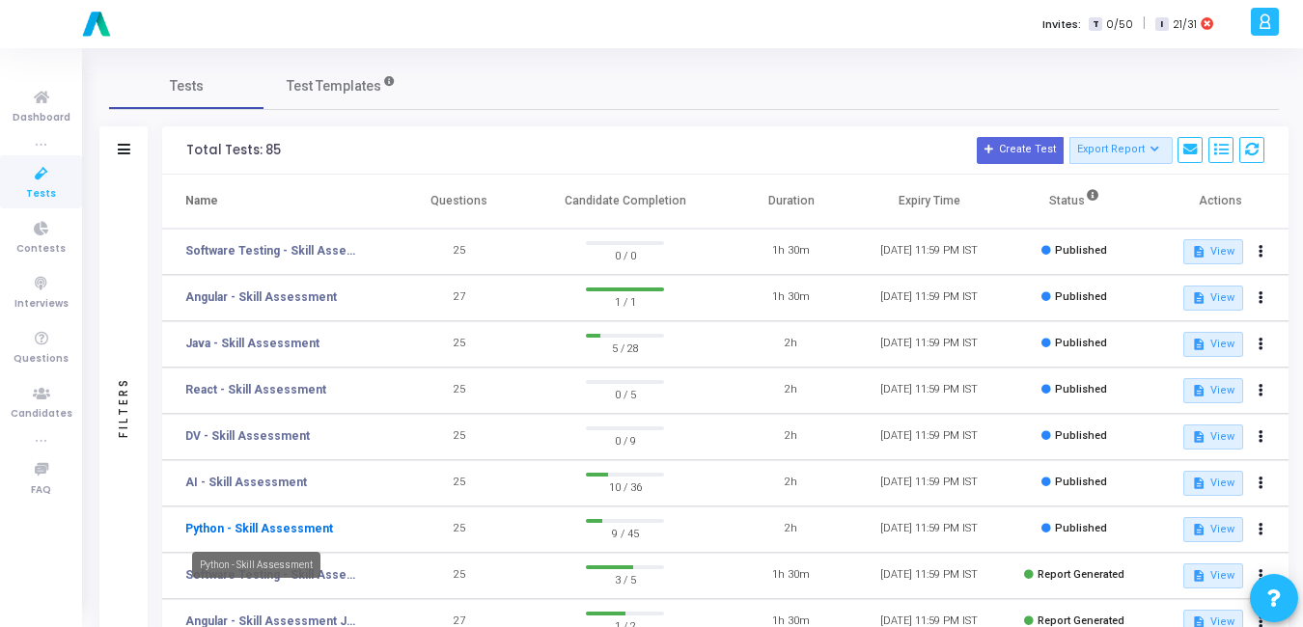  Describe the element at coordinates (42, 414) in the screenshot. I see `span: Candidates` at that location.